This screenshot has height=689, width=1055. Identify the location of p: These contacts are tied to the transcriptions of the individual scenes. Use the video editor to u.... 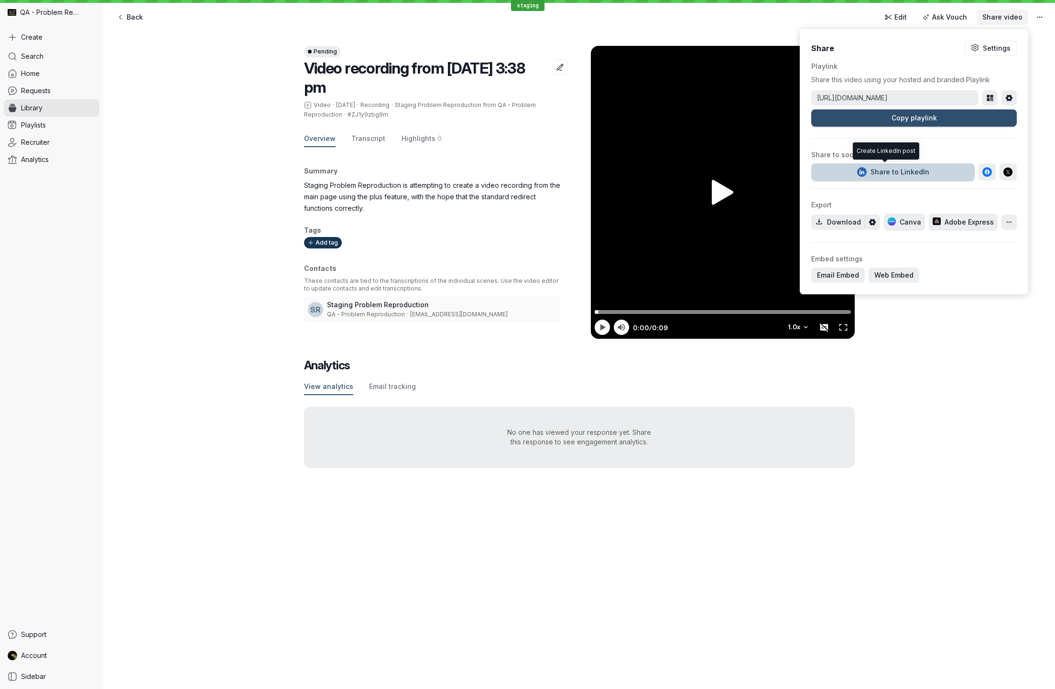
(432, 285).